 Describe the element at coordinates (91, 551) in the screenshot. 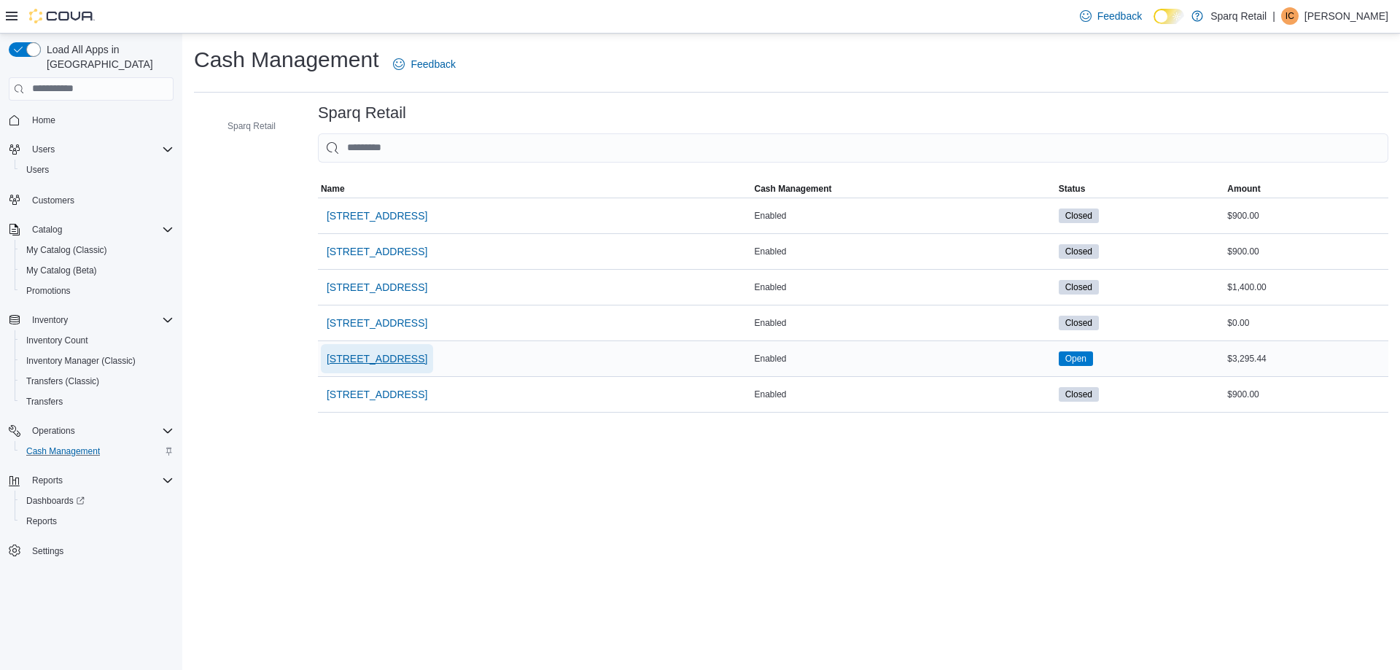

I see `button: Settings` at that location.